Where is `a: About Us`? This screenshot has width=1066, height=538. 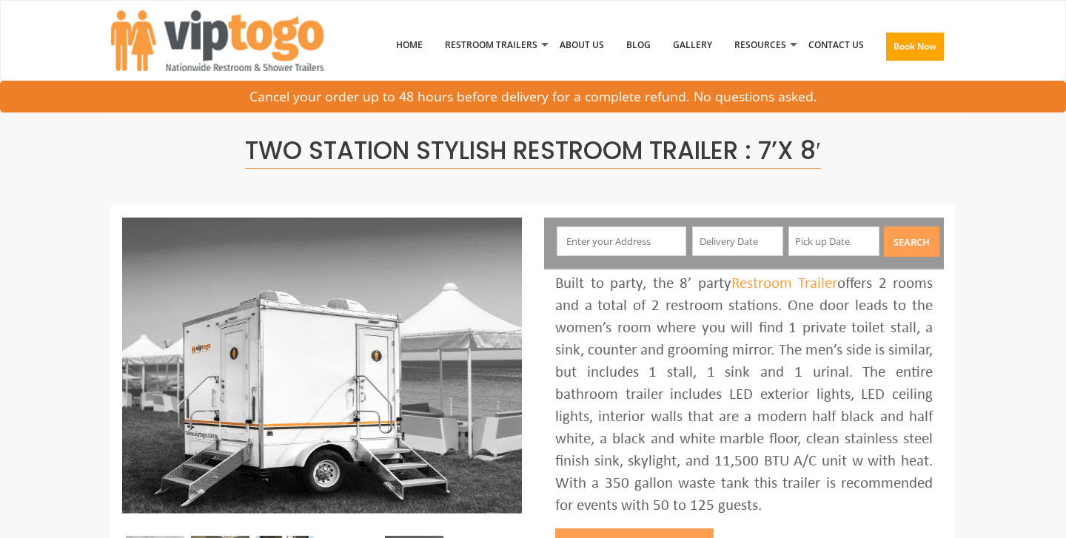
a: About Us is located at coordinates (582, 45).